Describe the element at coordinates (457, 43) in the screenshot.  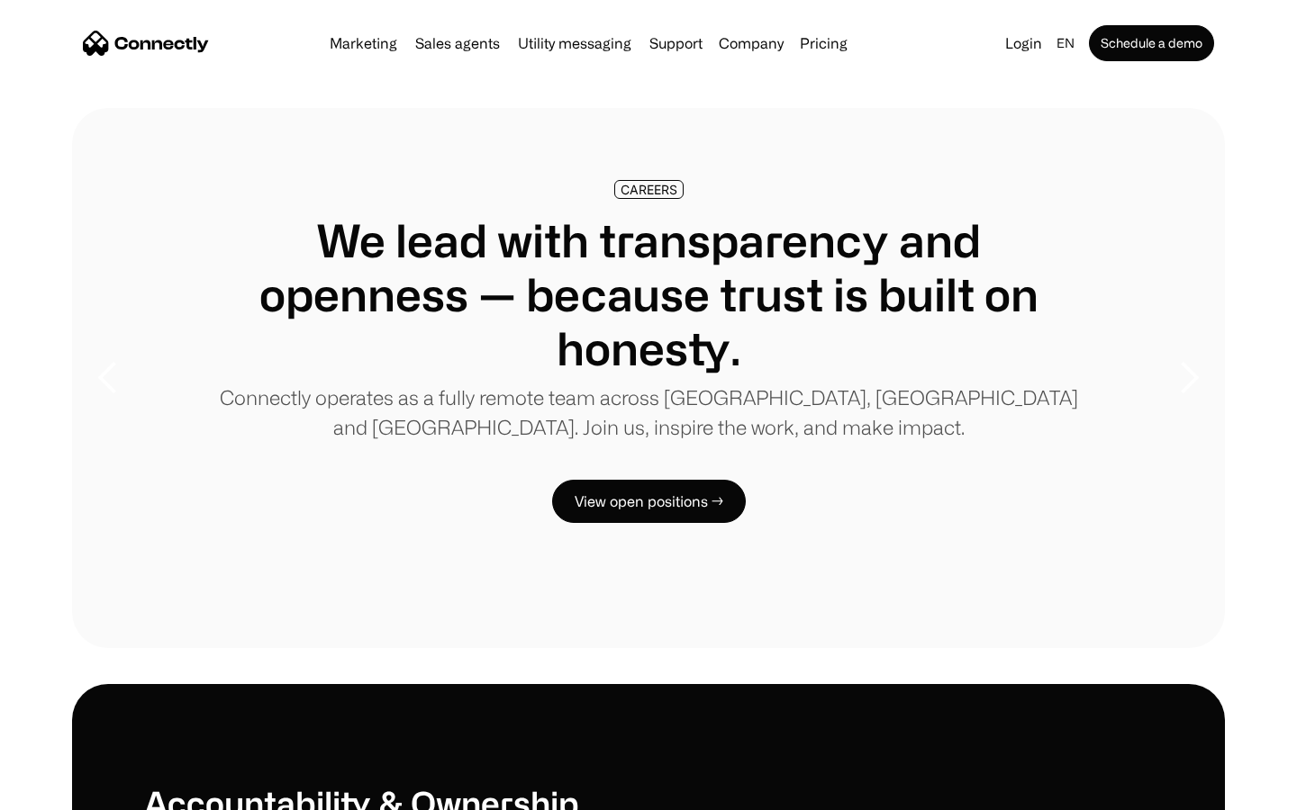
I see `a: Sales agents` at that location.